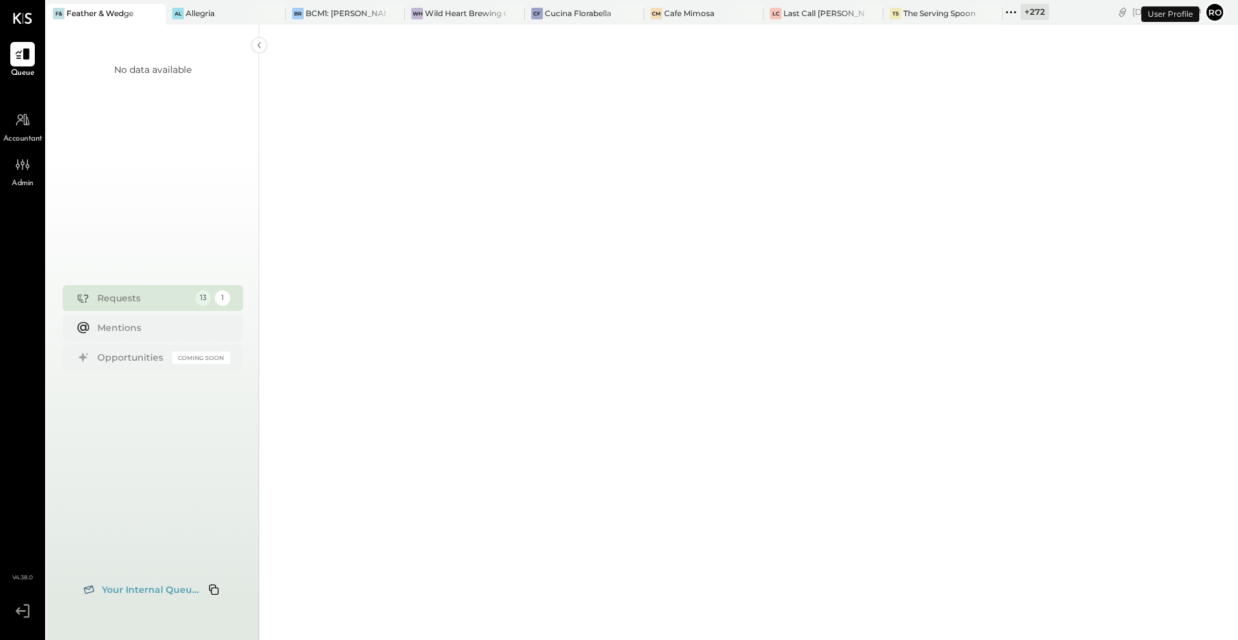 The image size is (1238, 640). Describe the element at coordinates (298, 14) in the screenshot. I see `div: BR` at that location.